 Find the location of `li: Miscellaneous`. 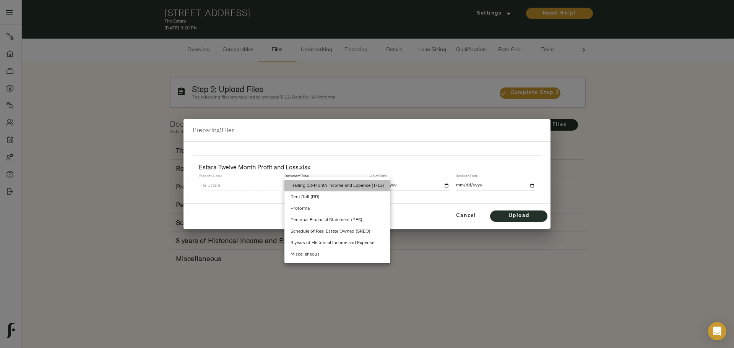

li: Miscellaneous is located at coordinates (337, 255).